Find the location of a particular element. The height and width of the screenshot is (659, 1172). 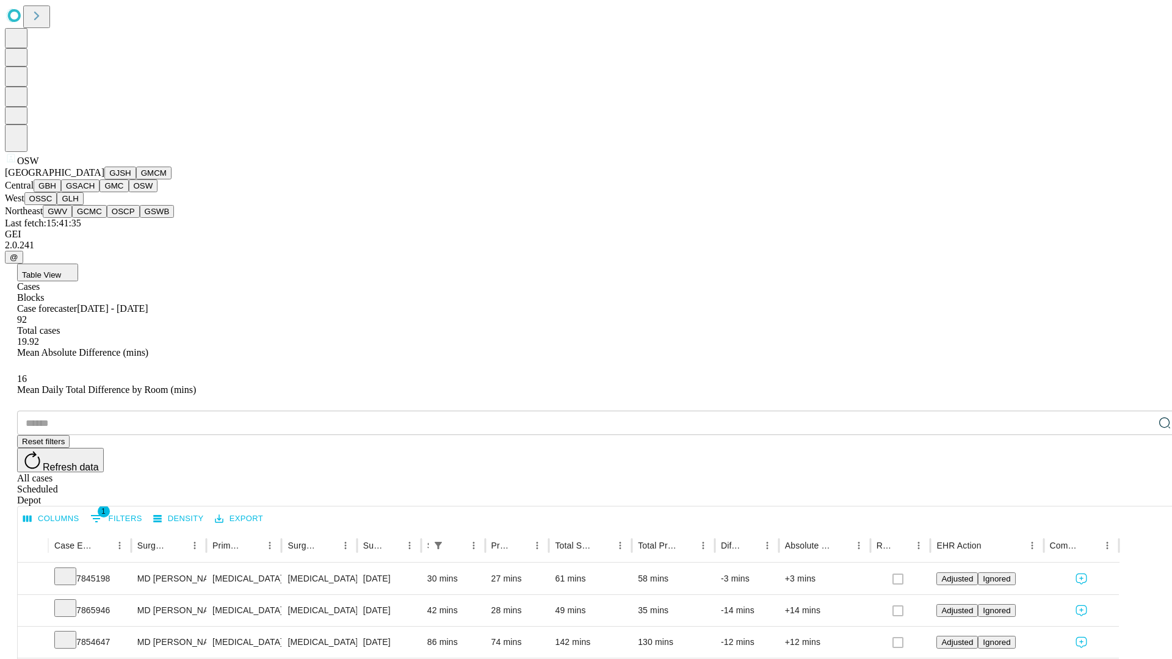

span: Northeast is located at coordinates (24, 211).